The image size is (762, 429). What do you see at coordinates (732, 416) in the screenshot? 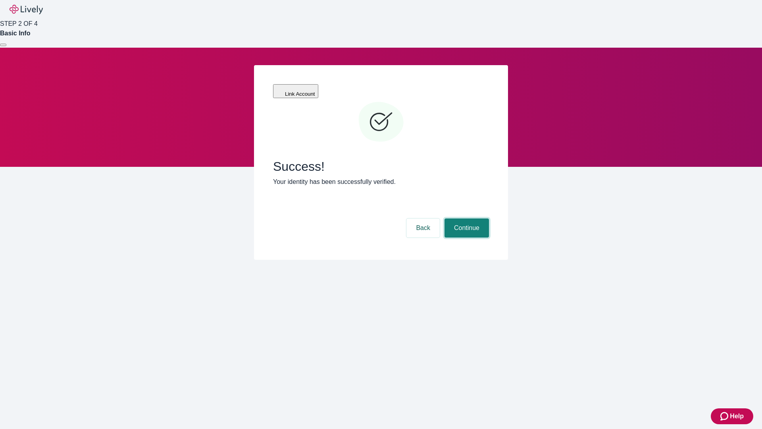
I see `button: Zendesk support iconHelp` at bounding box center [732, 416].